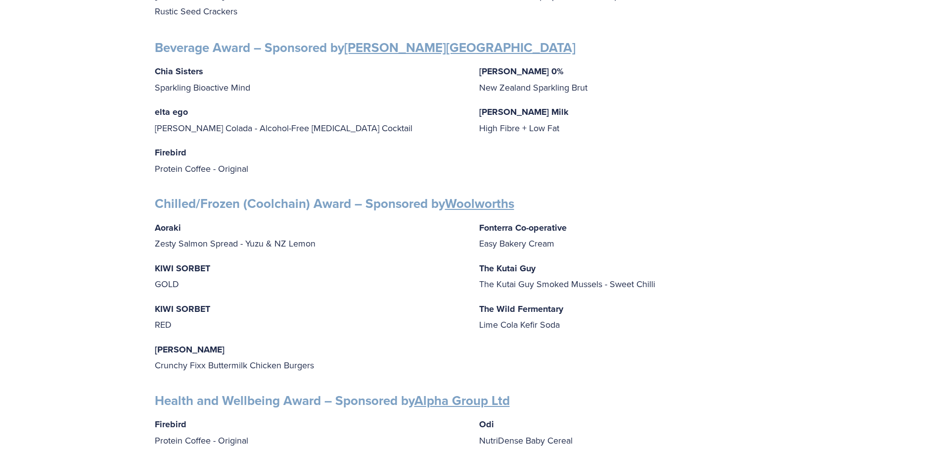  What do you see at coordinates (168, 227) in the screenshot?
I see `strong: Aoraki` at bounding box center [168, 227].